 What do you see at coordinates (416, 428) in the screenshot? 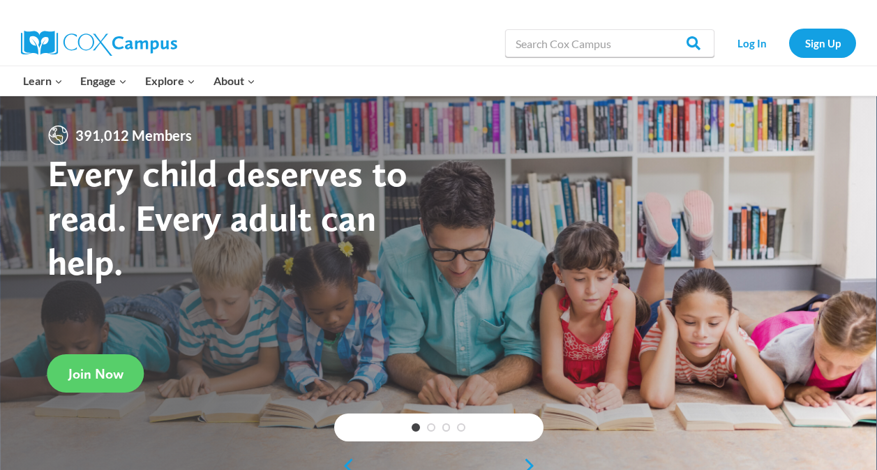
I see `a: 1` at bounding box center [416, 428].